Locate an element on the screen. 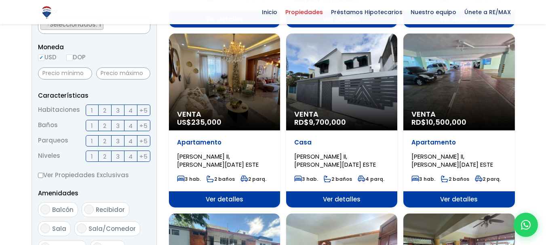  span: US$ is located at coordinates (199, 122).